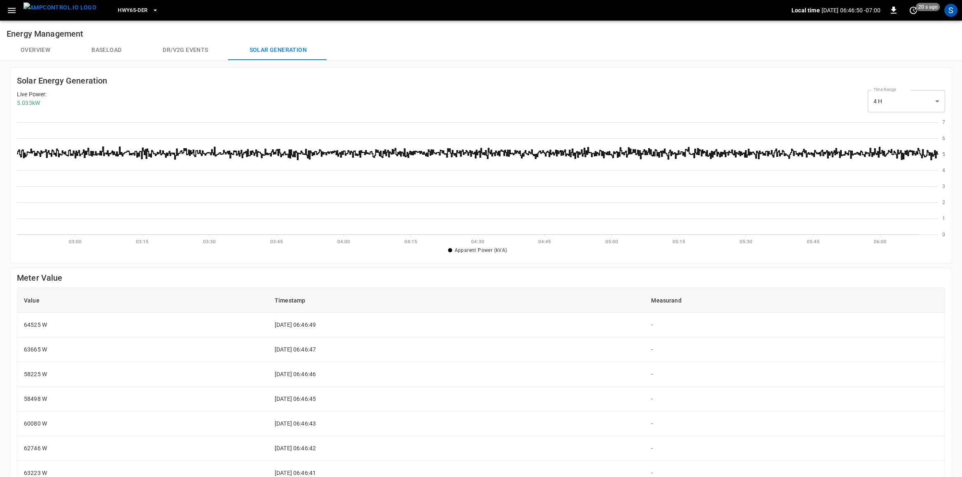  I want to click on h6: Meter Value, so click(481, 278).